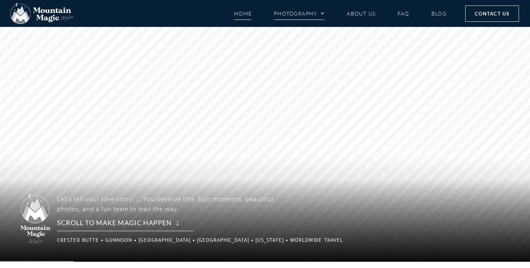 The image size is (530, 268). I want to click on a: Blog, so click(439, 13).